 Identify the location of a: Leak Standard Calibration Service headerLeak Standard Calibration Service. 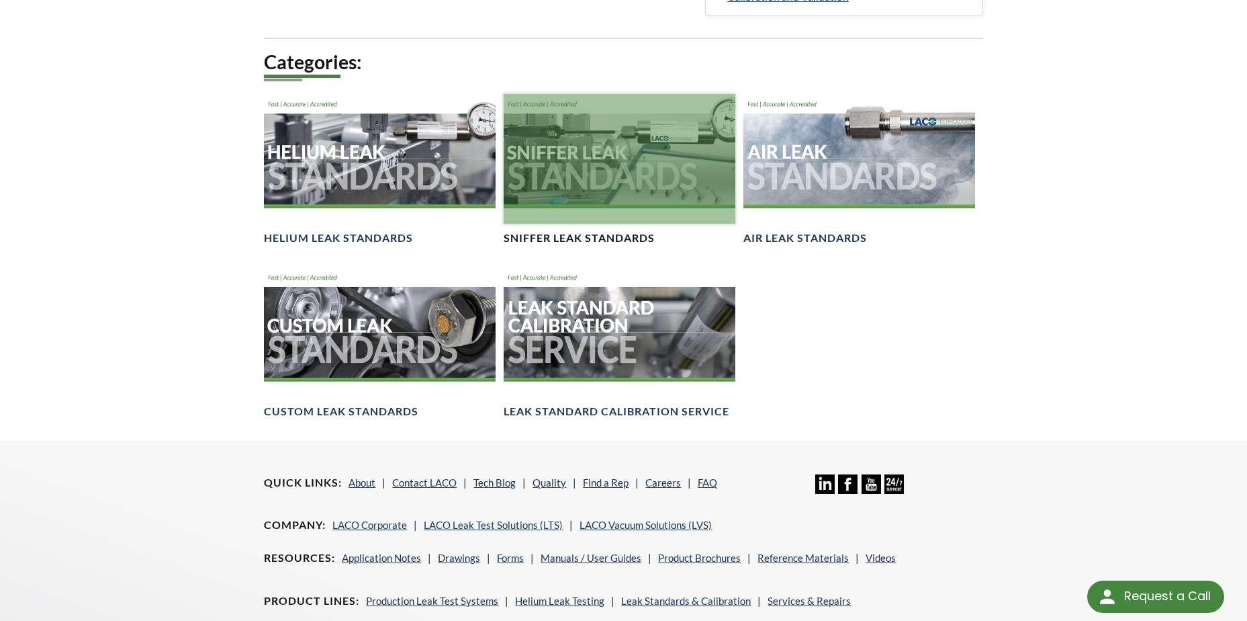
(619, 343).